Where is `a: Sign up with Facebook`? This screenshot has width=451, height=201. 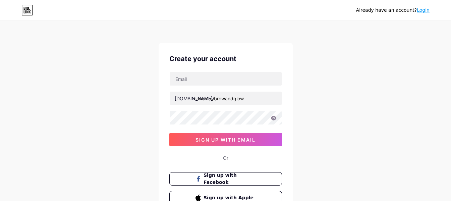
a: Sign up with Facebook is located at coordinates (226, 179).